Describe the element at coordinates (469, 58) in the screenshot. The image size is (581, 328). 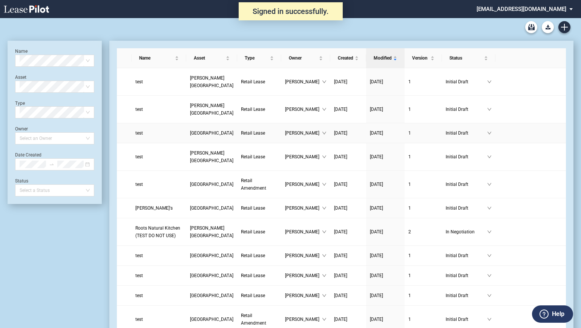
I see `th: Status` at that location.